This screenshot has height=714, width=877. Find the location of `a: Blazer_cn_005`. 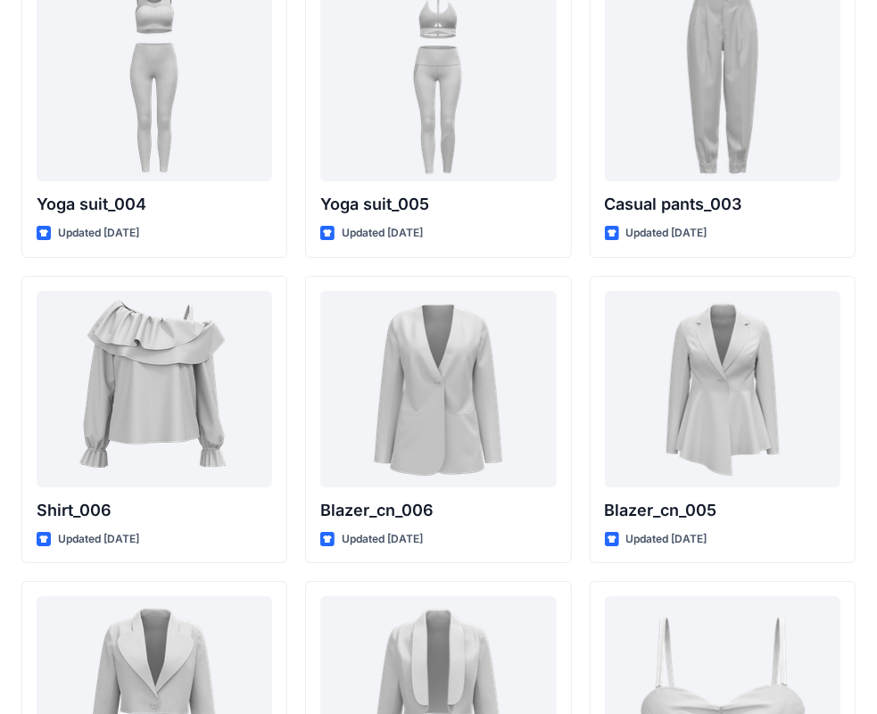

a: Blazer_cn_005 is located at coordinates (723, 389).